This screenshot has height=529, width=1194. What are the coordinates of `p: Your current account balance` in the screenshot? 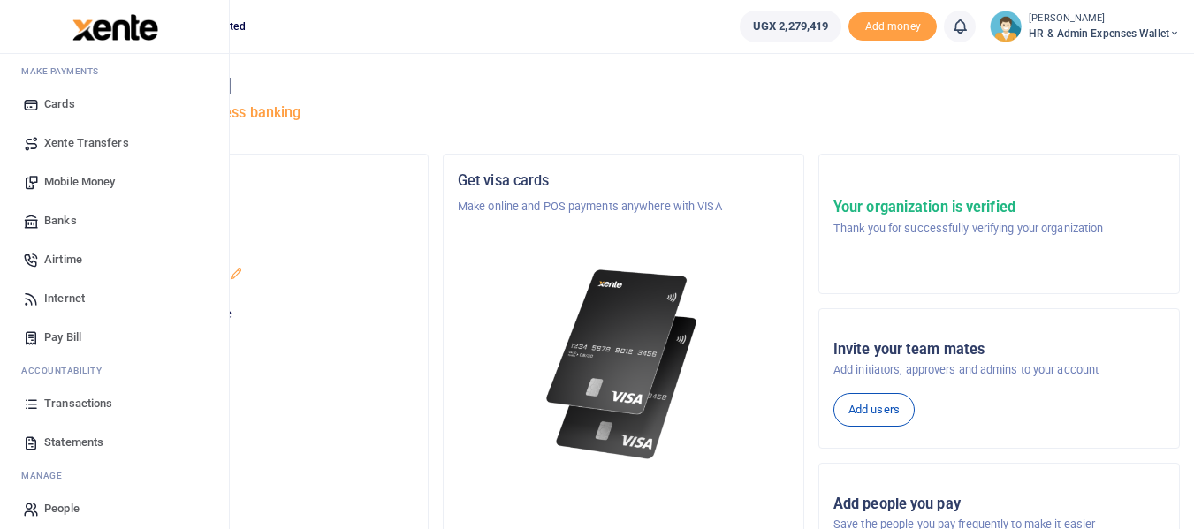 It's located at (247, 315).